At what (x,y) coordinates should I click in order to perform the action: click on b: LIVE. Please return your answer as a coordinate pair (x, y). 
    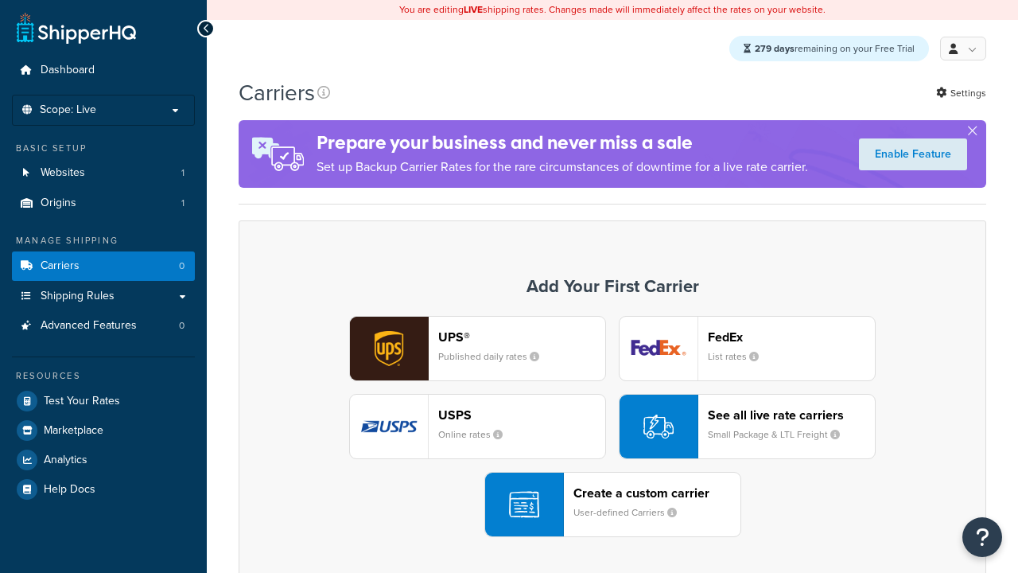
    Looking at the image, I should click on (473, 10).